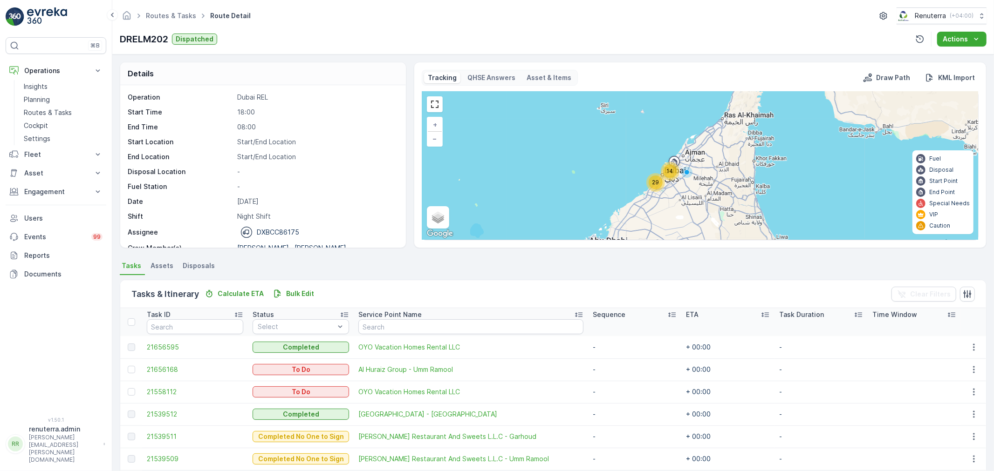  What do you see at coordinates (56, 237) in the screenshot?
I see `a: Events99` at bounding box center [56, 237].